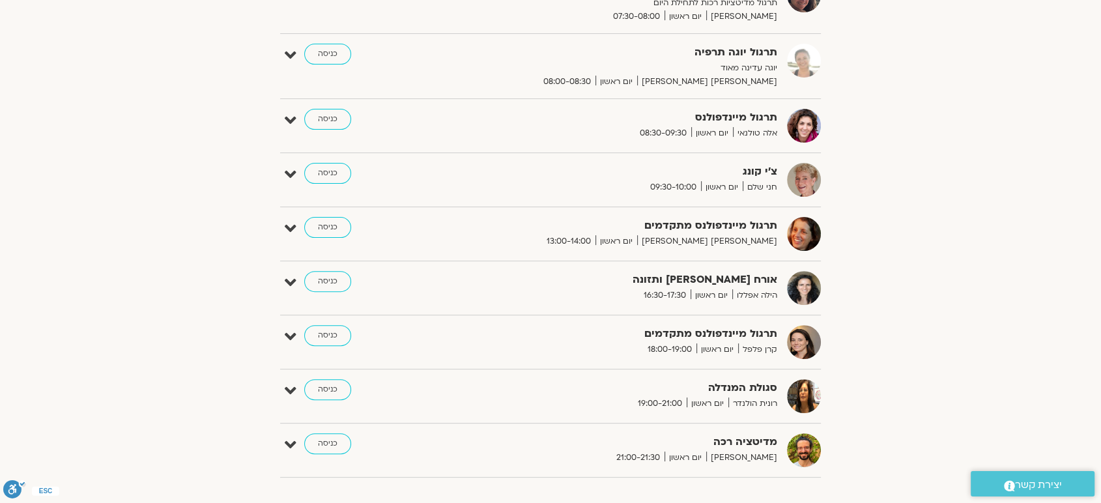  Describe the element at coordinates (758, 349) in the screenshot. I see `span: קרן פלפל` at that location.